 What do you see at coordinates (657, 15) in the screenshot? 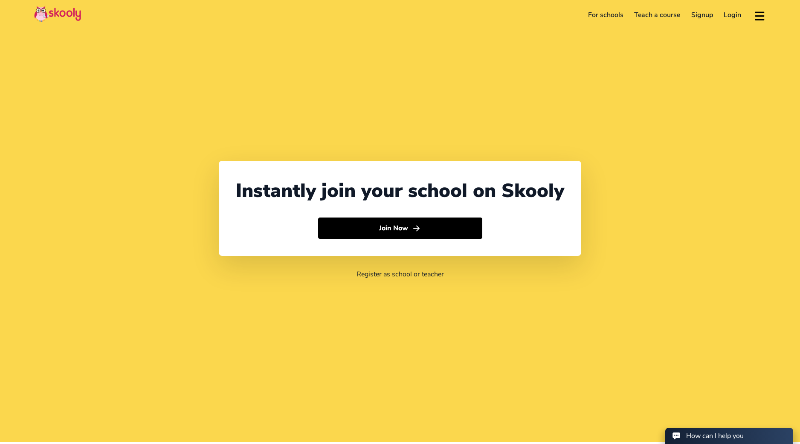
I see `a: Teach a course` at bounding box center [657, 15].